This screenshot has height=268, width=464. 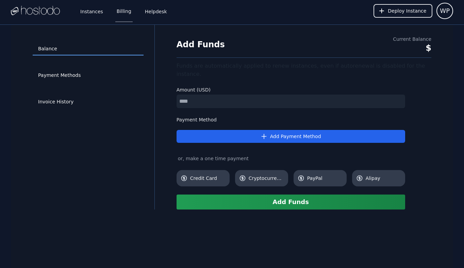 I want to click on button: Add Funds, so click(x=291, y=202).